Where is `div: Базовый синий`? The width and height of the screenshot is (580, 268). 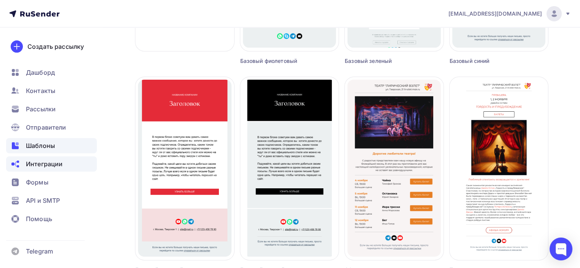 div: Базовый синий is located at coordinates (487, 61).